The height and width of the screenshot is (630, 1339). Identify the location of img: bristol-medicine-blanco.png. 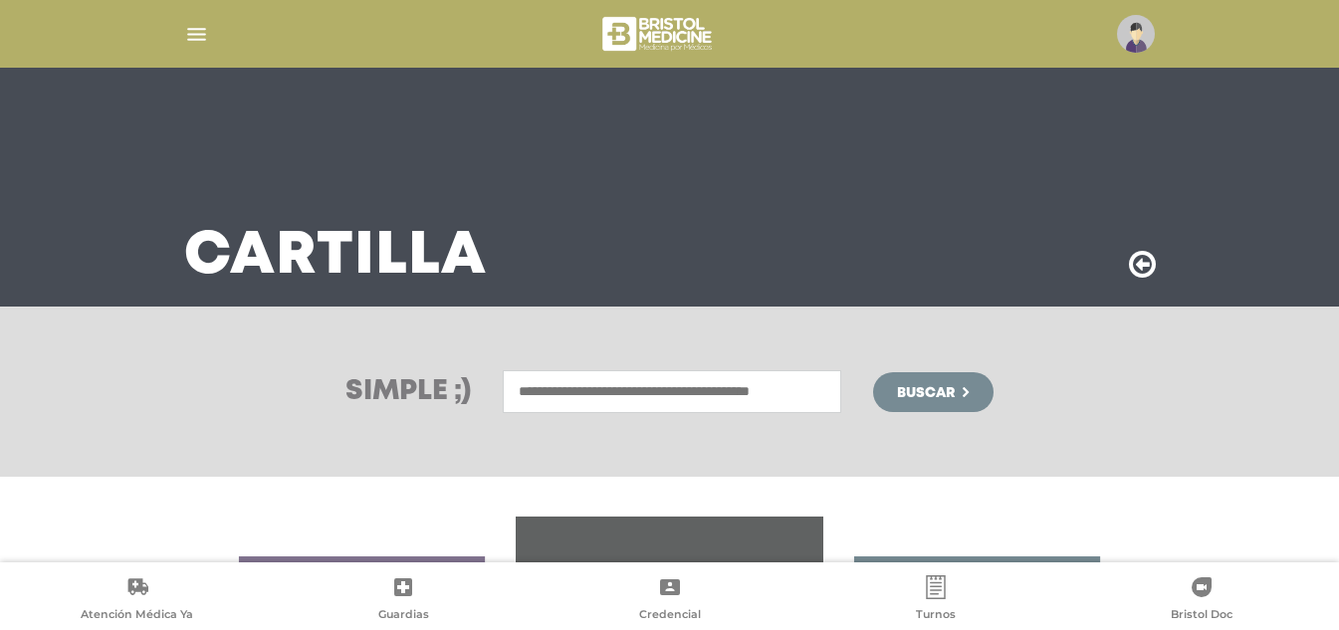
(658, 34).